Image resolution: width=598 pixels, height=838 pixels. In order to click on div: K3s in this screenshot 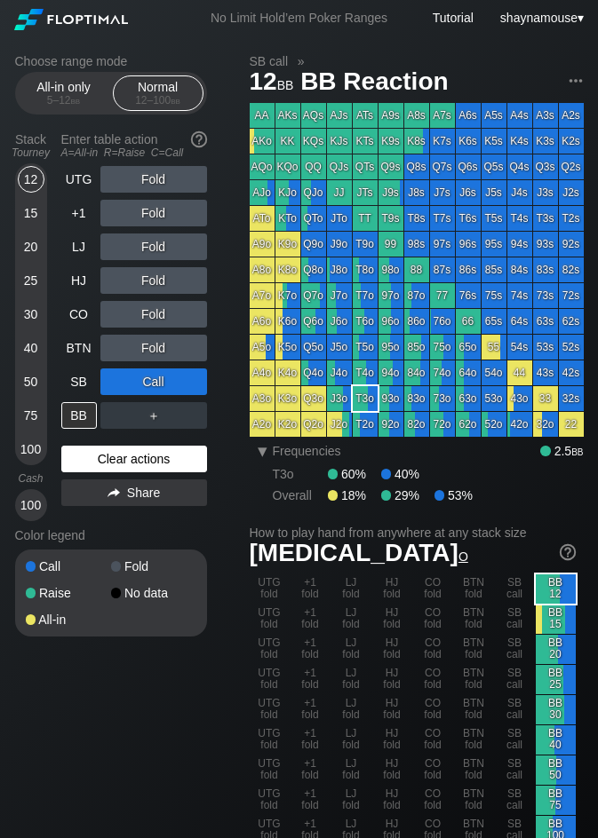, I will do `click(545, 141)`.